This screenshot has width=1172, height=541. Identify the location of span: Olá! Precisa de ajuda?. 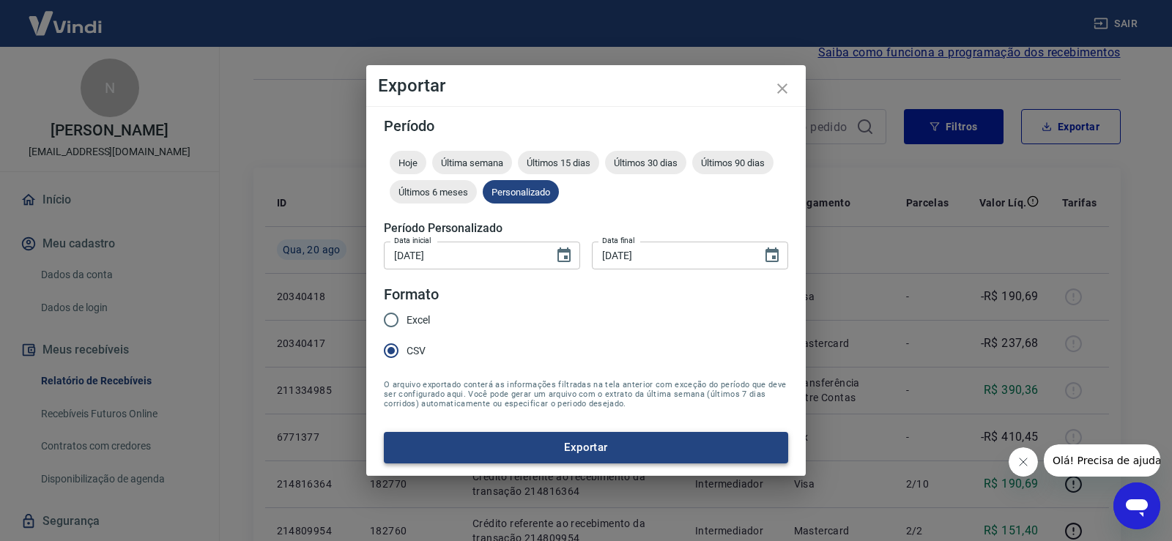
(66, 16).